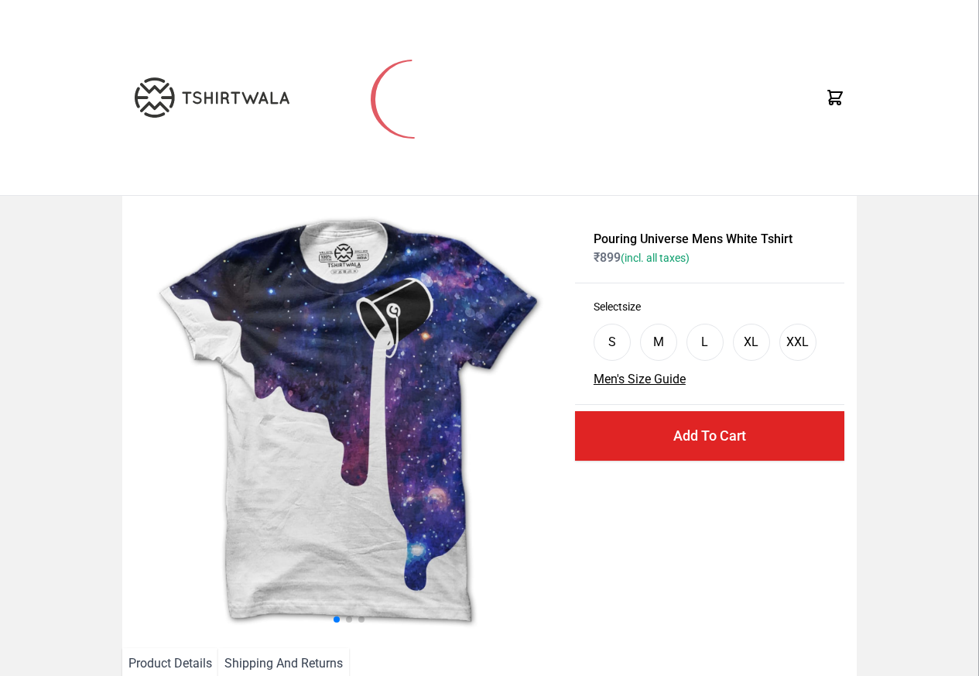  I want to click on img: galaxy.jpg, so click(348, 422).